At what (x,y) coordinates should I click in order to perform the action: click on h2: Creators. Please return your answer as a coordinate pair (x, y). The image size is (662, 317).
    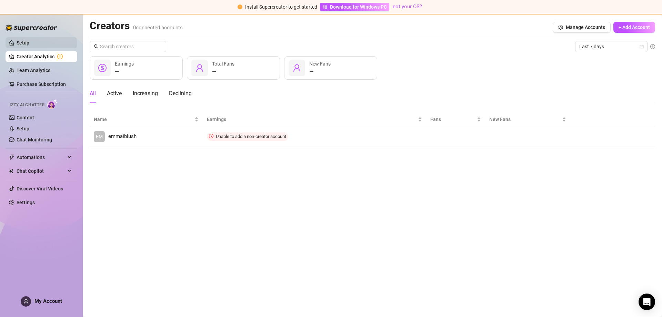
    Looking at the image, I should click on (136, 26).